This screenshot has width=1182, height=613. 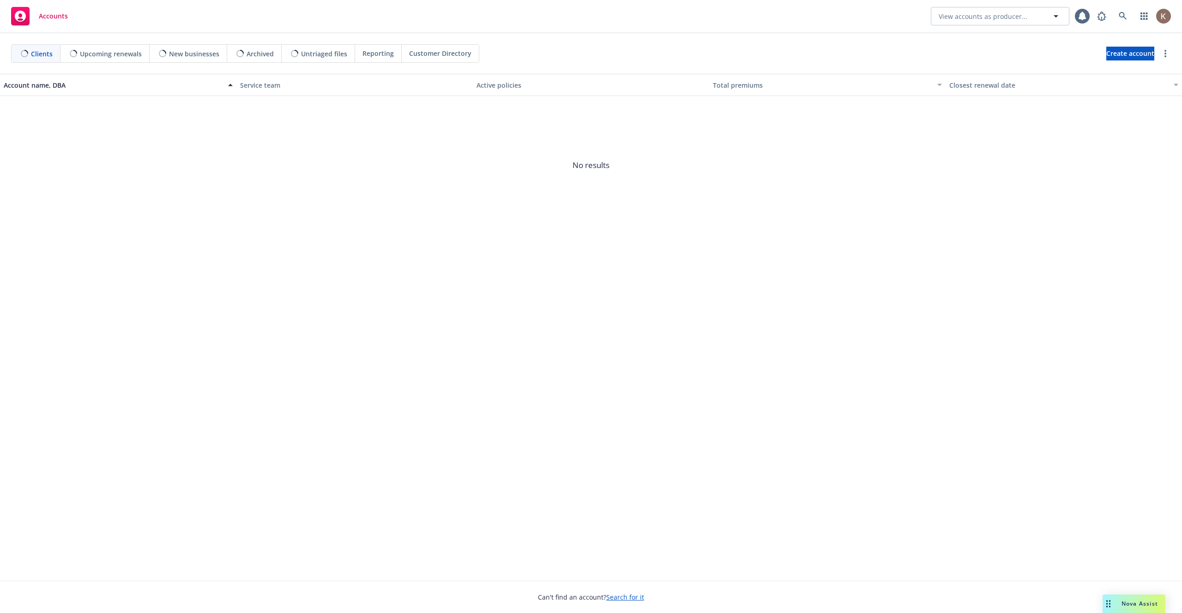 I want to click on span: Create account, so click(x=1131, y=54).